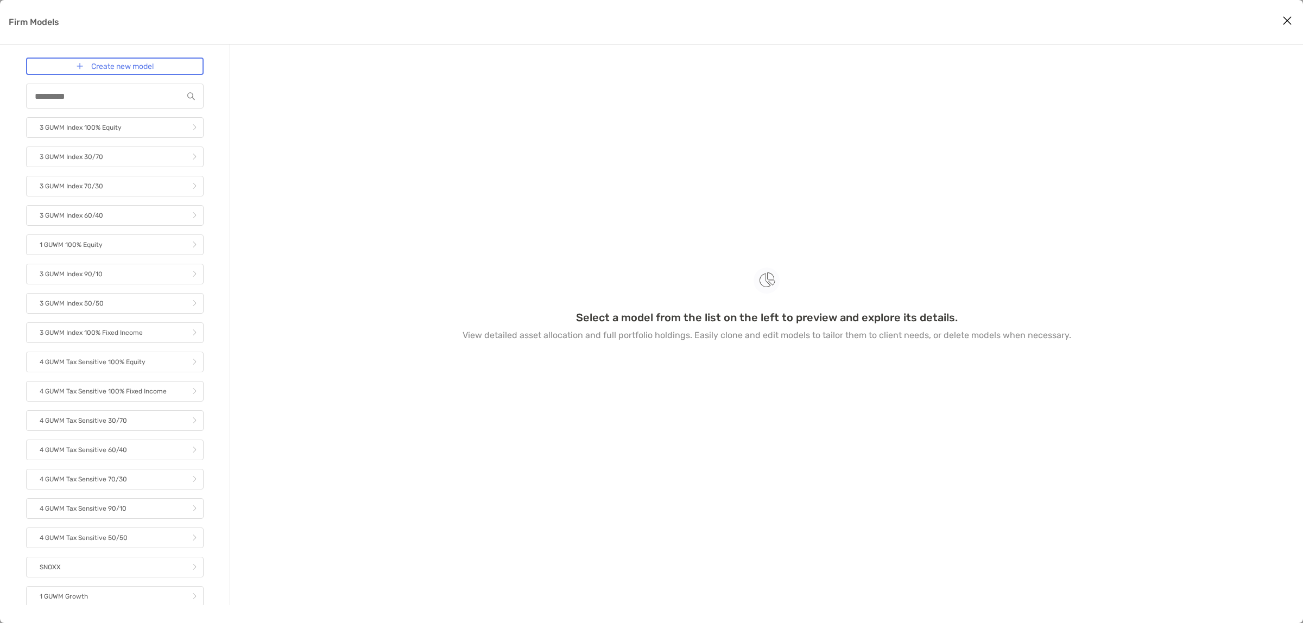 This screenshot has height=623, width=1303. I want to click on p: SNOXX, so click(50, 567).